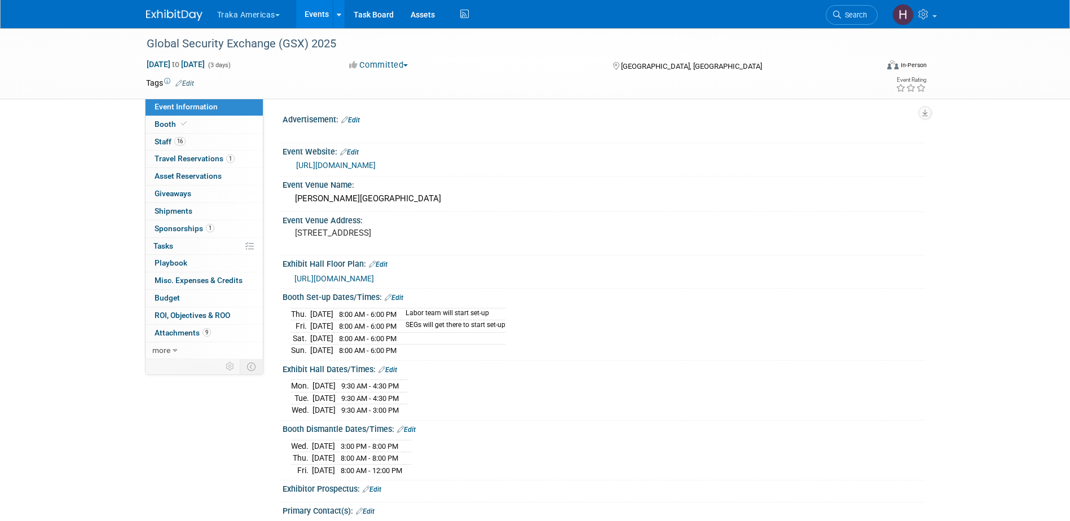 The height and width of the screenshot is (521, 1070). Describe the element at coordinates (854, 15) in the screenshot. I see `span: Search` at that location.